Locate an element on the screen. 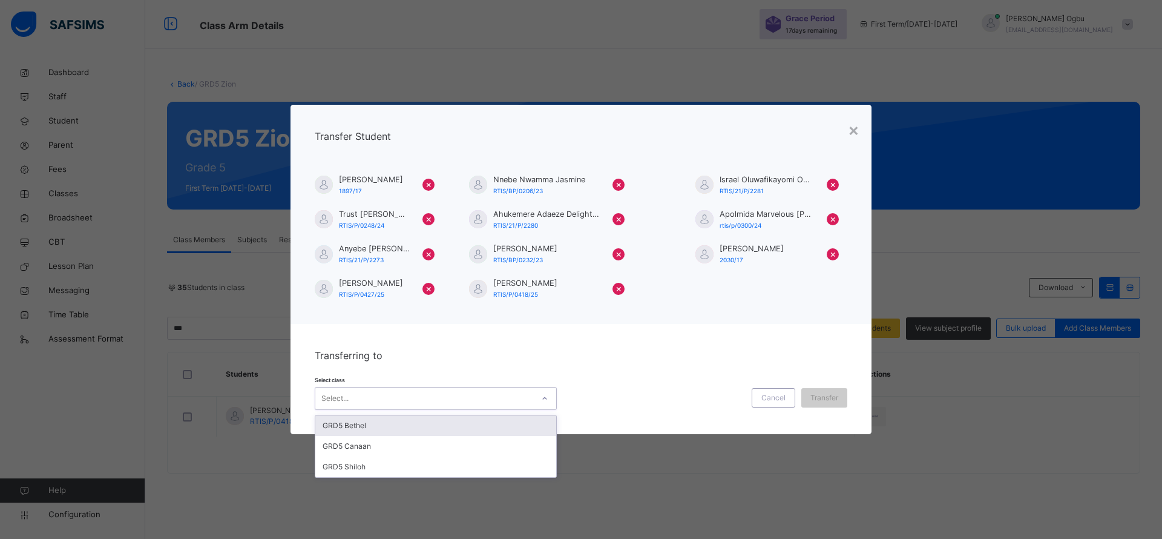 The width and height of the screenshot is (1162, 539). span: RTIS/BP/0206/23 is located at coordinates (518, 191).